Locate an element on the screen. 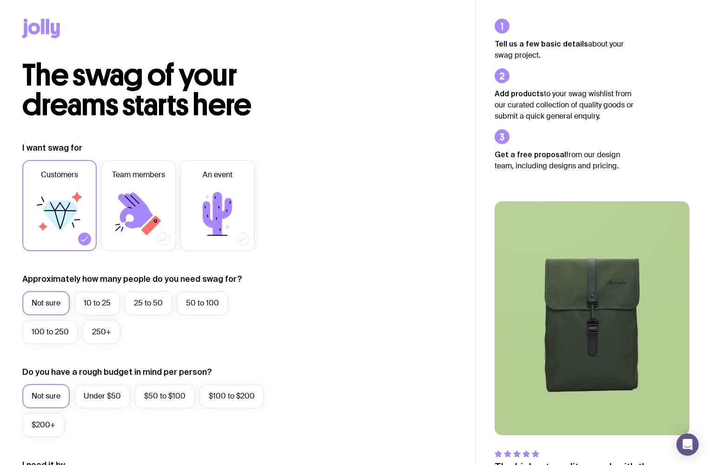 This screenshot has width=708, height=465. p: about your swag project. is located at coordinates (564, 49).